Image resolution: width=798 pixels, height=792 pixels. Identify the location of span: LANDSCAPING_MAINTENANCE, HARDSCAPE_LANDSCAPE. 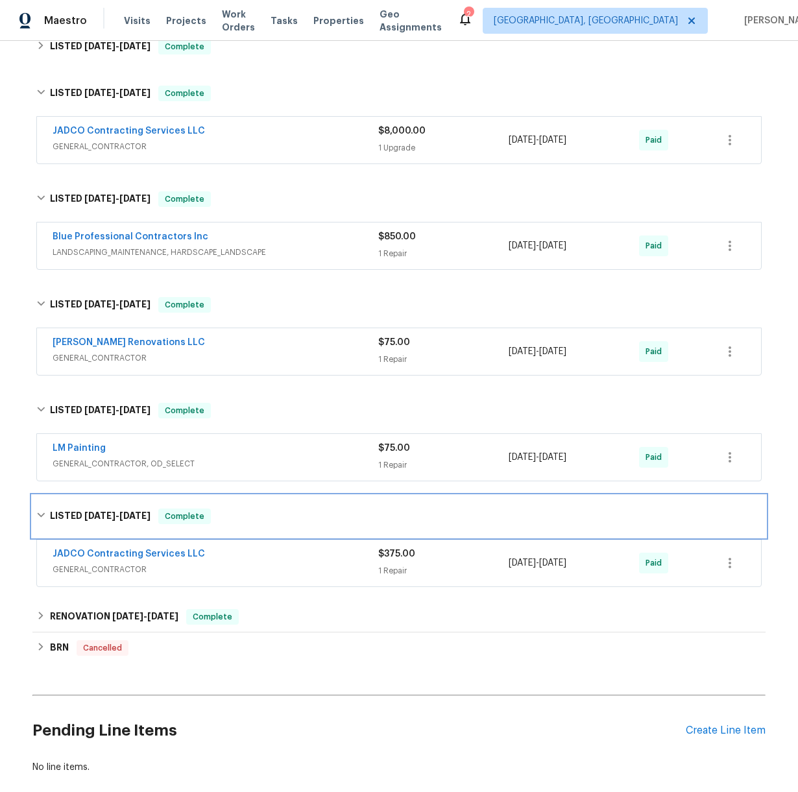
(215, 252).